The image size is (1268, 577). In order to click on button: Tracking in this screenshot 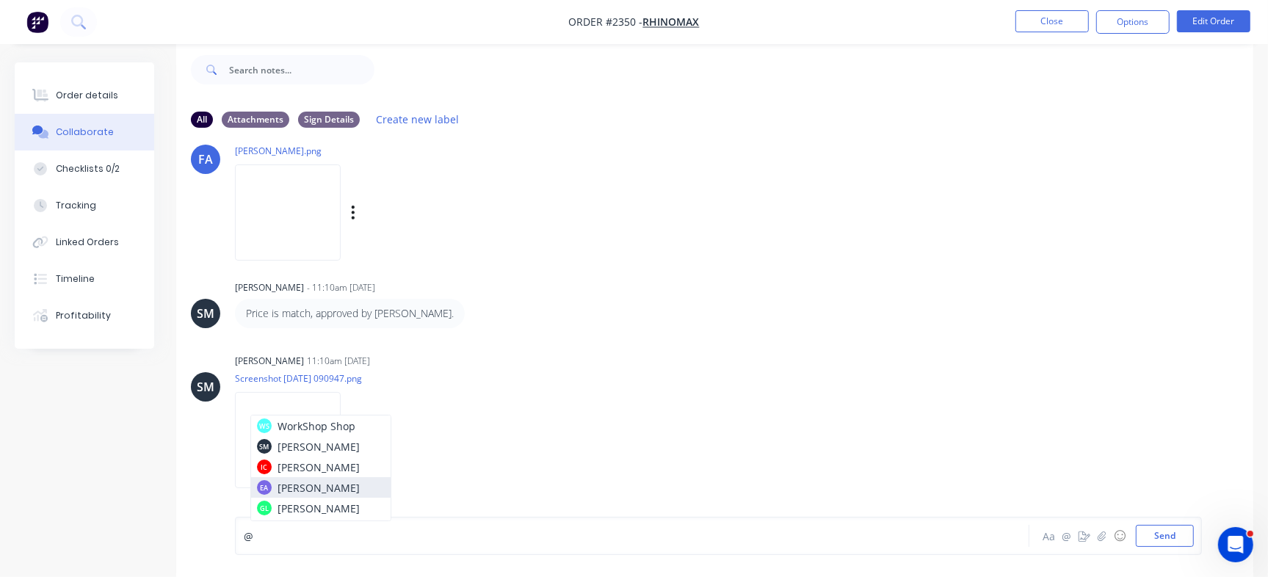, I will do `click(84, 206)`.